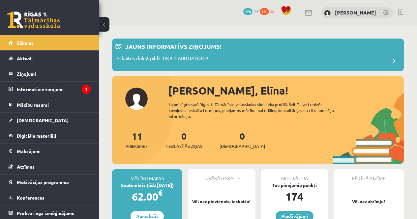  Describe the element at coordinates (137, 140) in the screenshot. I see `a: 11Priekšmeti` at that location.